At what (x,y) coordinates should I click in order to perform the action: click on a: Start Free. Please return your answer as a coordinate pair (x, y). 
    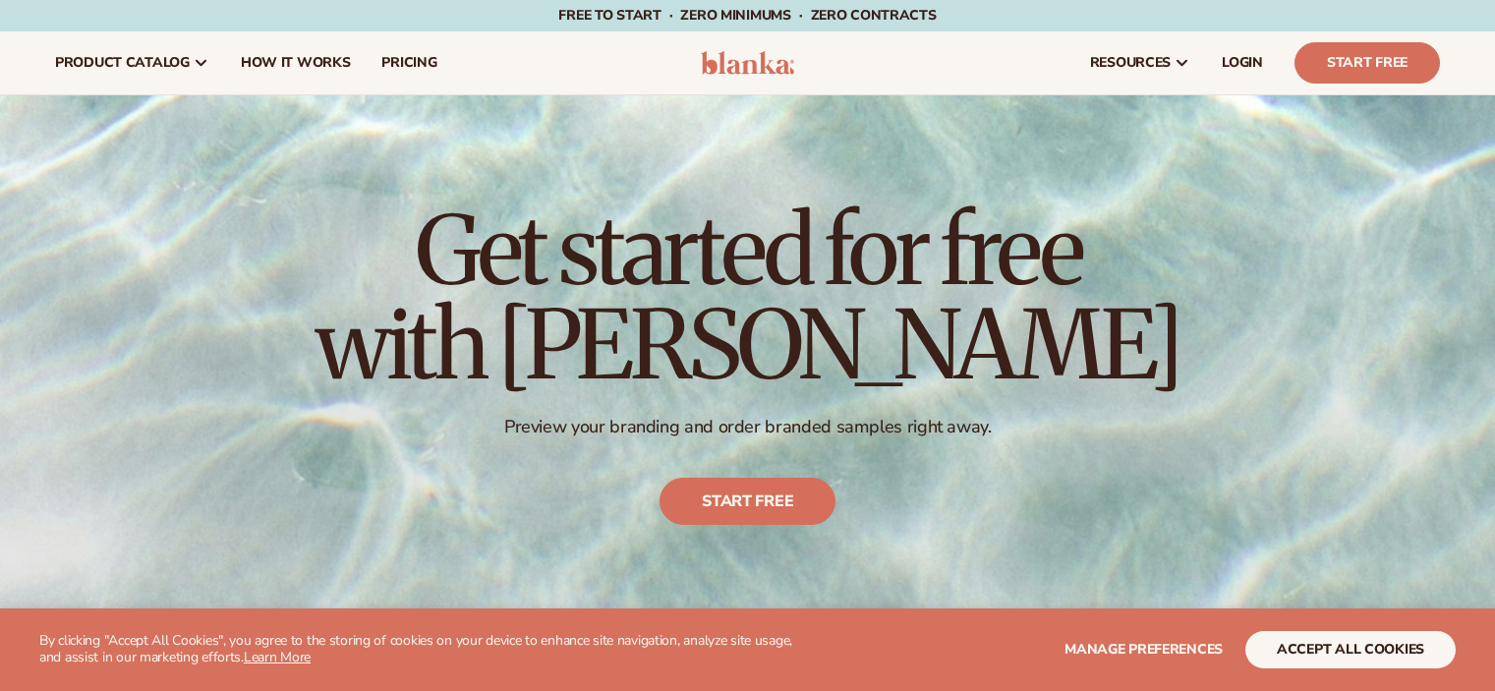
    Looking at the image, I should click on (1367, 63).